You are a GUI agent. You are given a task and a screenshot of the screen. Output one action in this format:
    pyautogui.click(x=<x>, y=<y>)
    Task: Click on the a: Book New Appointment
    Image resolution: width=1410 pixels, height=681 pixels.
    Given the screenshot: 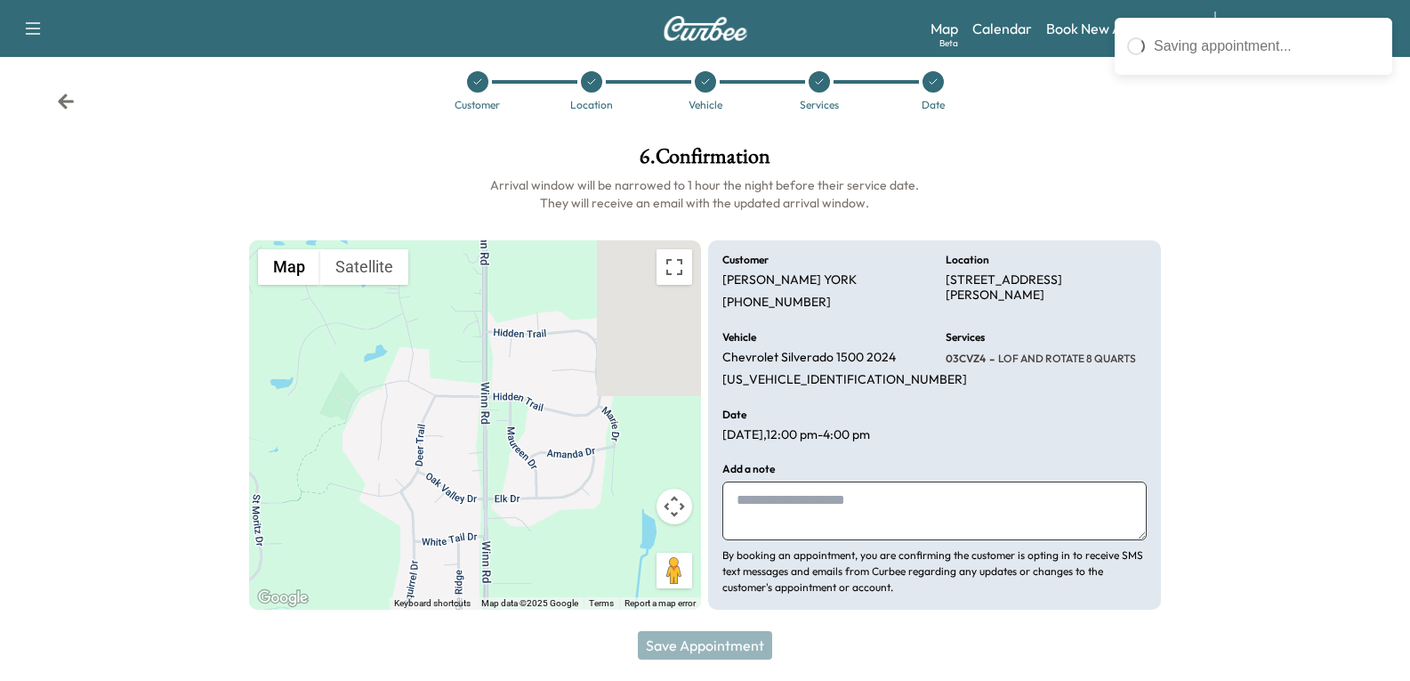 What is the action you would take?
    pyautogui.click(x=1121, y=28)
    